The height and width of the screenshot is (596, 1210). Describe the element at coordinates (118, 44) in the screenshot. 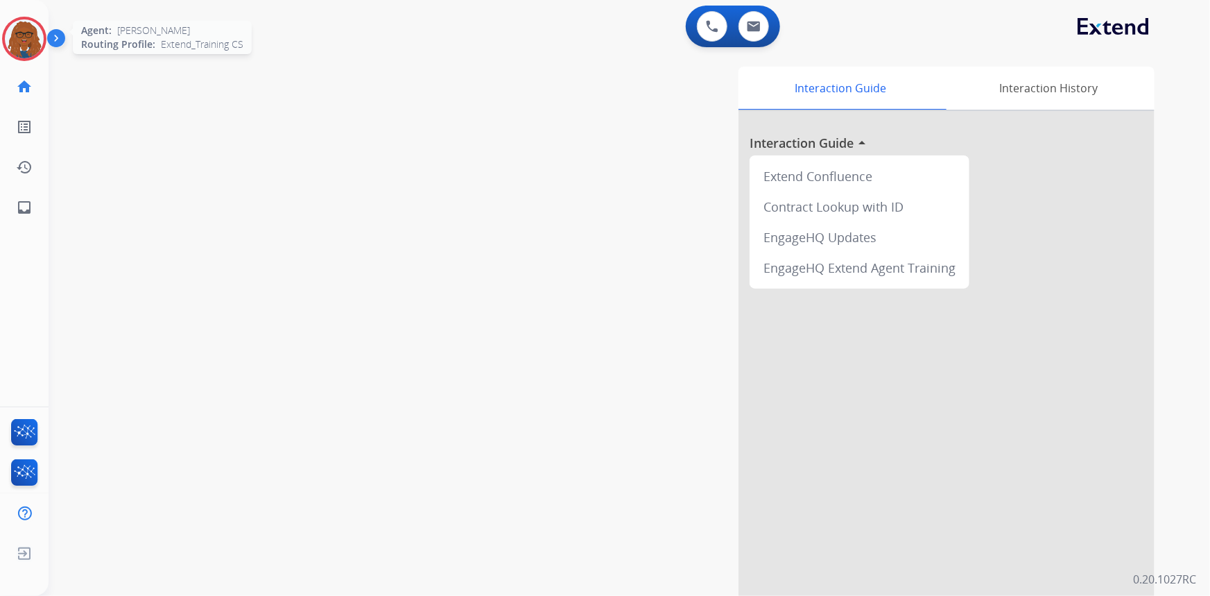

I see `span: Routing Profile:` at that location.